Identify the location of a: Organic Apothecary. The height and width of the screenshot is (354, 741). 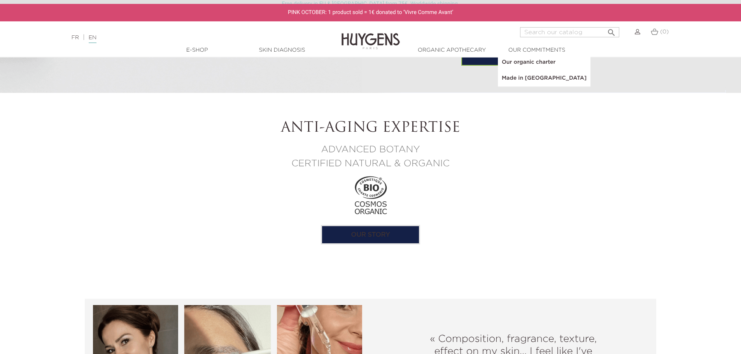
(452, 50).